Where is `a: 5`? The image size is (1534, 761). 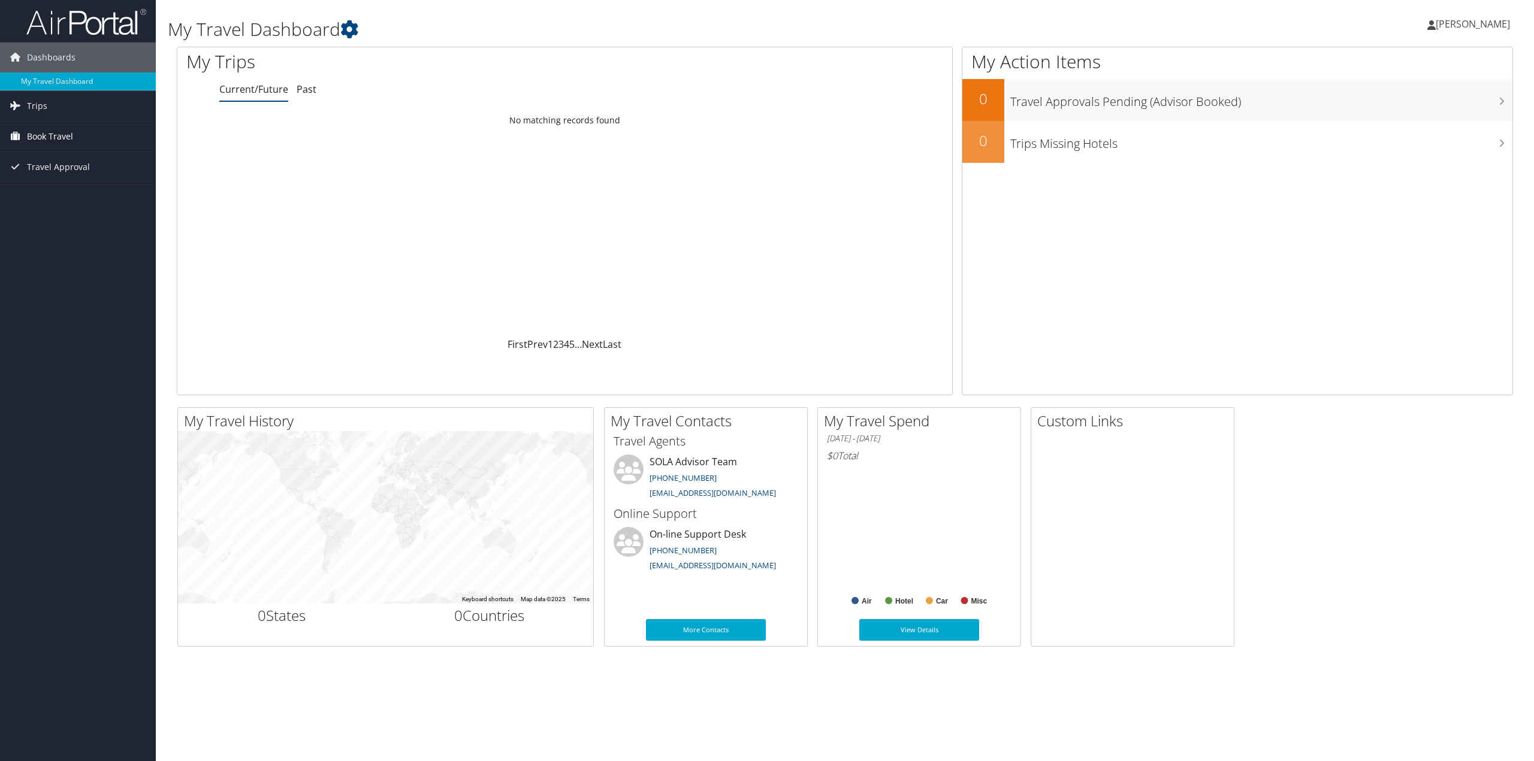 a: 5 is located at coordinates (572, 344).